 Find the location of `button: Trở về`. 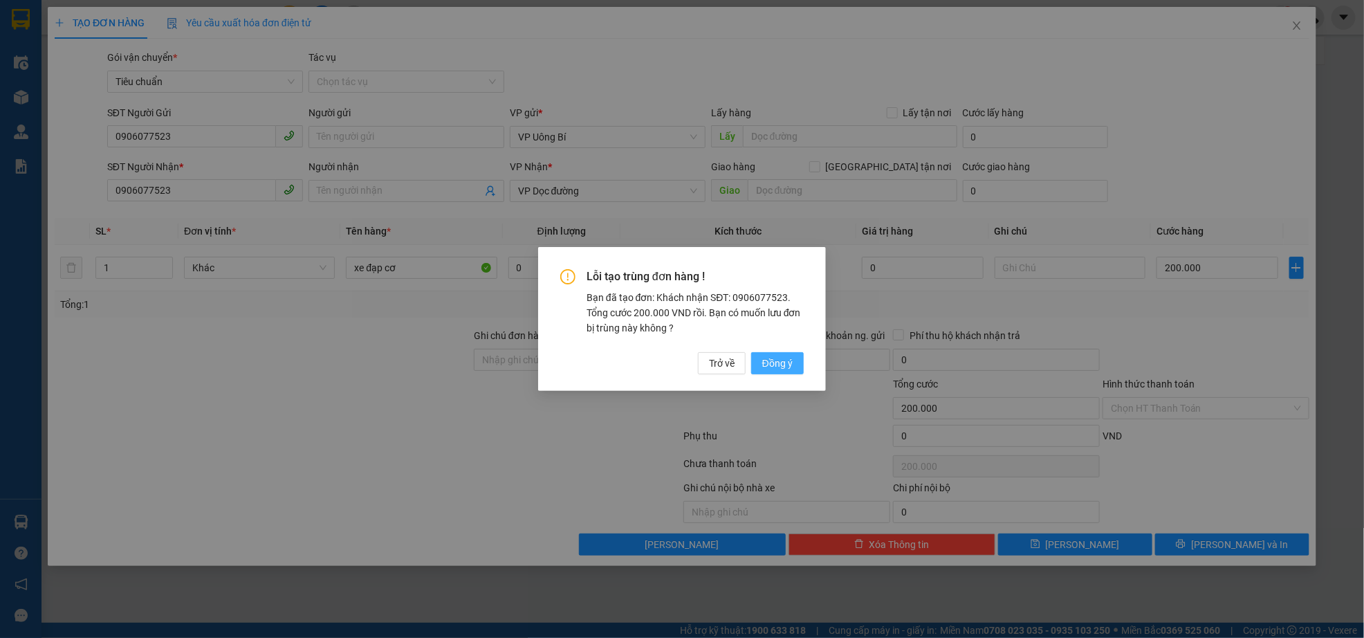

button: Trở về is located at coordinates (721, 363).